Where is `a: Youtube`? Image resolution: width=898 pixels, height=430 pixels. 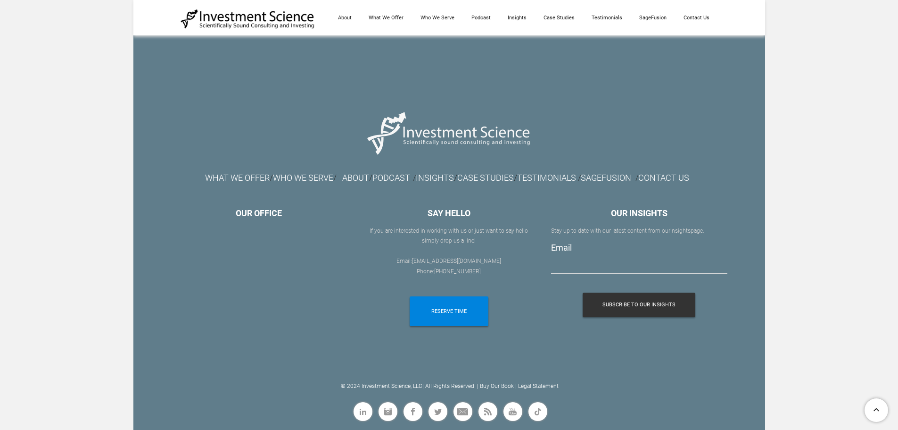
a: Youtube is located at coordinates (513, 411).